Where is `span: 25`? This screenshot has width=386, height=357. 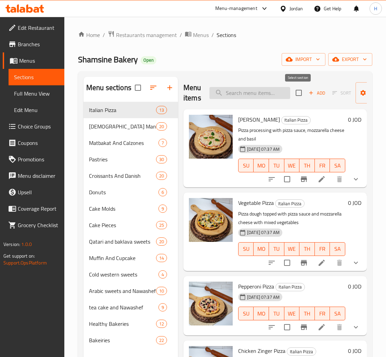
span: 25 is located at coordinates (162, 225).